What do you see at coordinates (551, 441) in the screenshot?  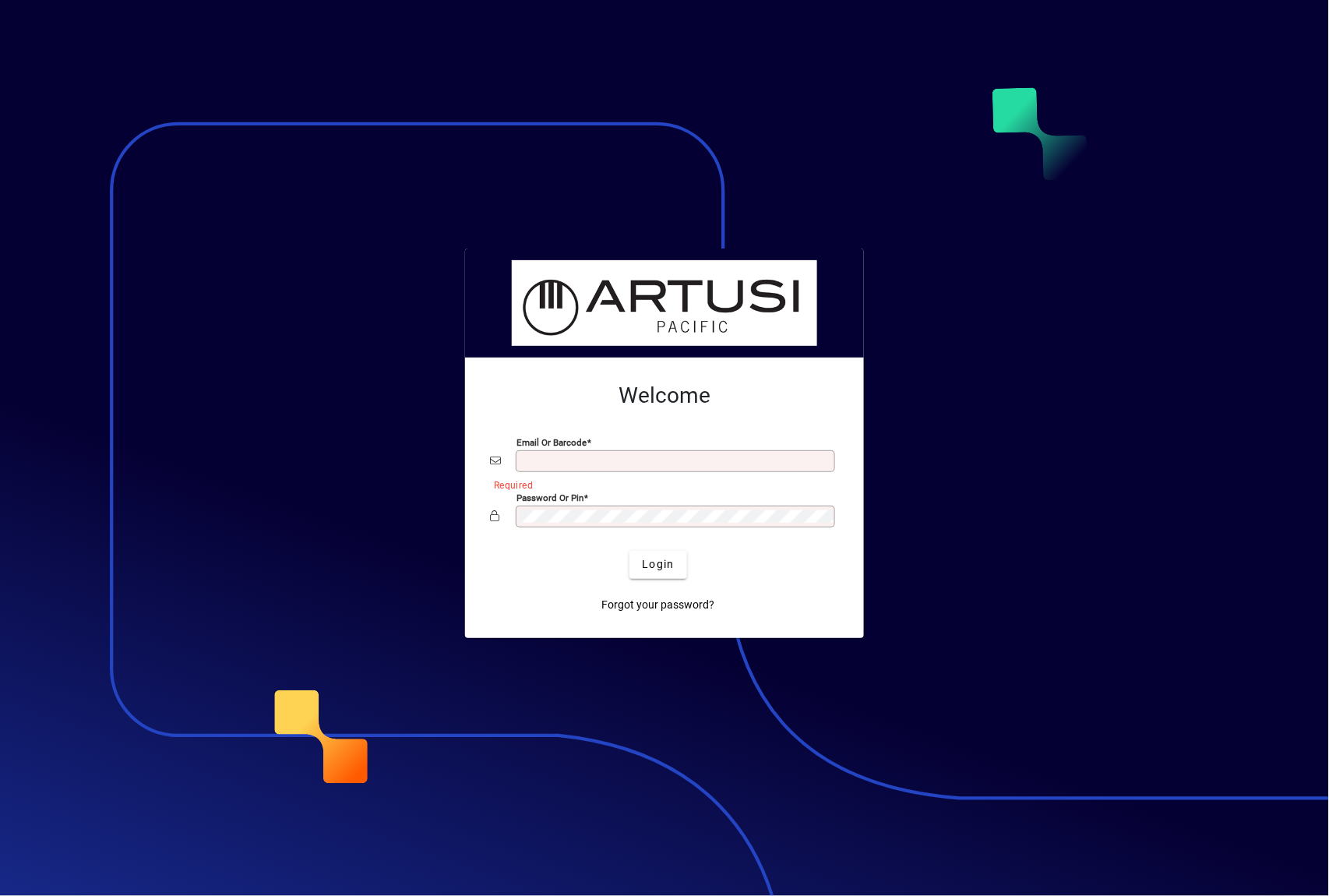 I see `mat-label: Email or Barcode` at bounding box center [551, 441].